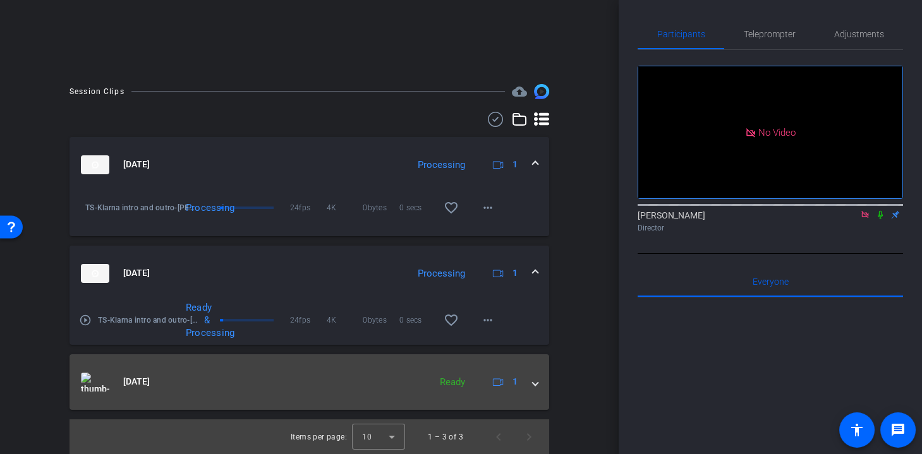  I want to click on mat-icon: message, so click(898, 430).